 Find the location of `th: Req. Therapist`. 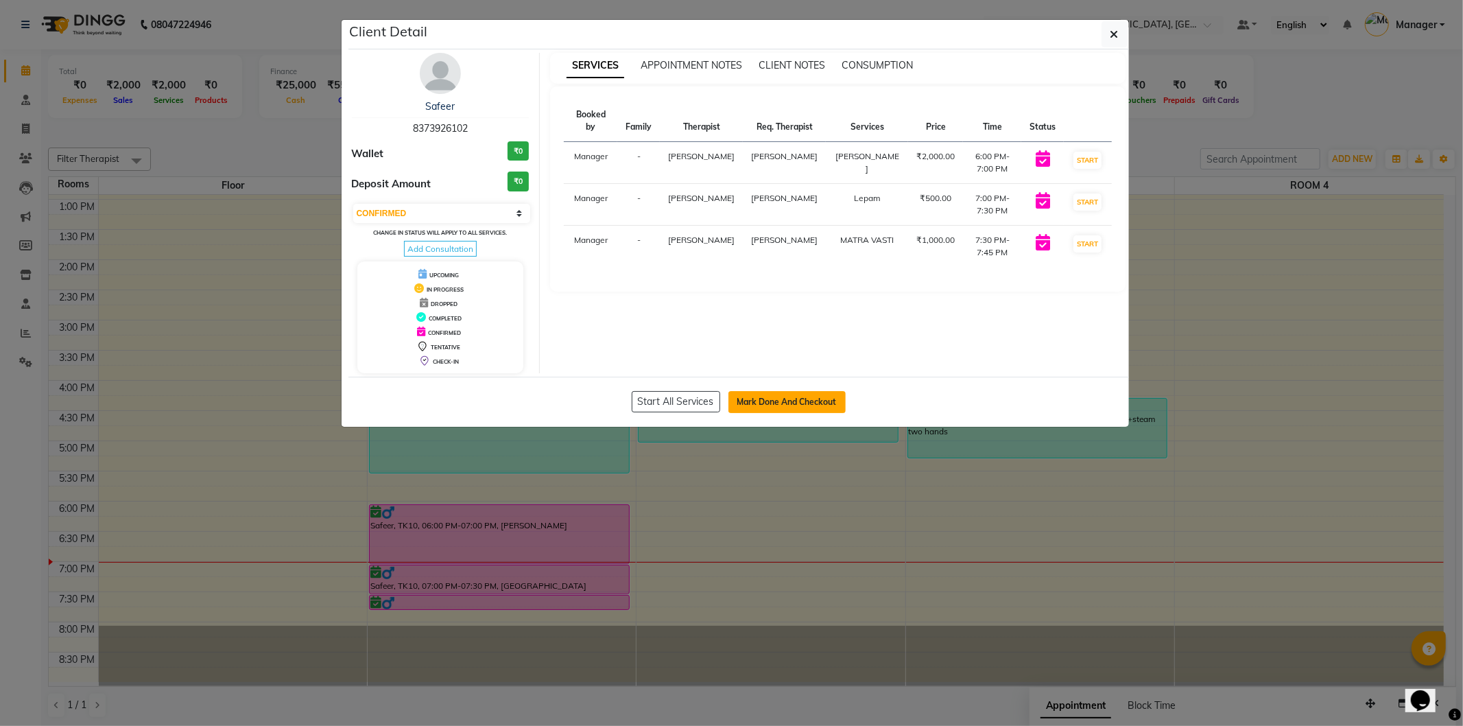

th: Req. Therapist is located at coordinates (784, 121).